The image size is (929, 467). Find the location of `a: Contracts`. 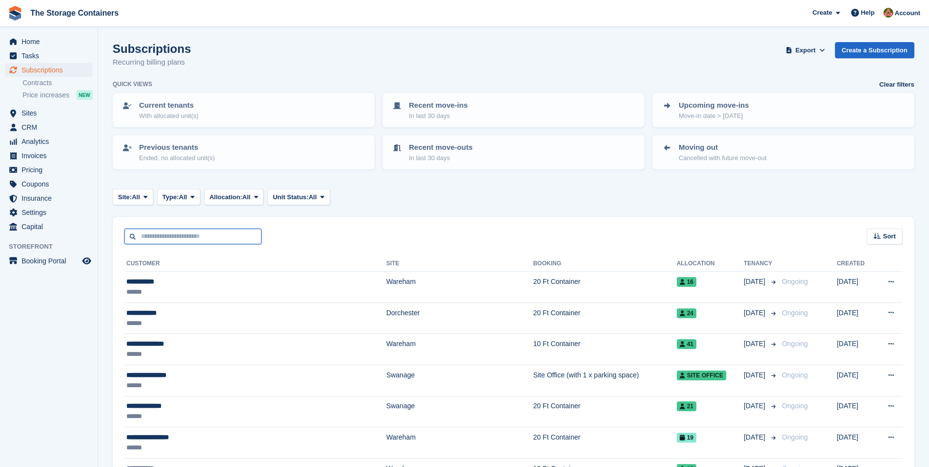

a: Contracts is located at coordinates (57, 83).